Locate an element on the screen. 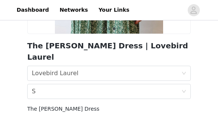 The height and width of the screenshot is (119, 218). a: Your Links is located at coordinates (114, 10).